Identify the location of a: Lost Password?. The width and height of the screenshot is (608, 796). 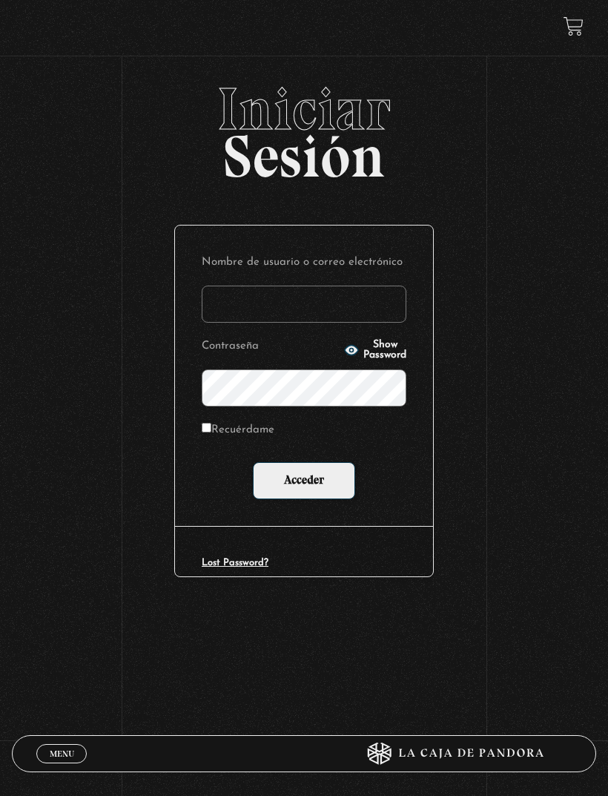
(235, 562).